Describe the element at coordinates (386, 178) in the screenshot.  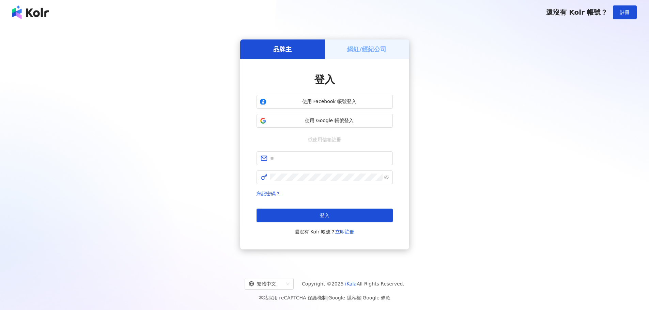
I see `span: eye-invisible` at that location.